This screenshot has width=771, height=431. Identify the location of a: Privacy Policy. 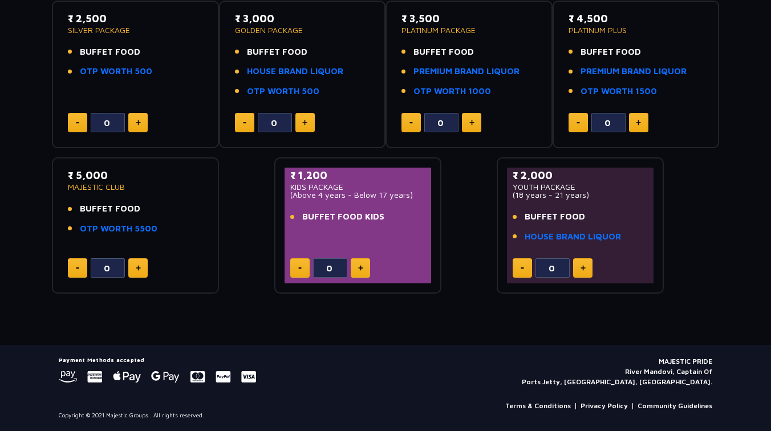
(604, 406).